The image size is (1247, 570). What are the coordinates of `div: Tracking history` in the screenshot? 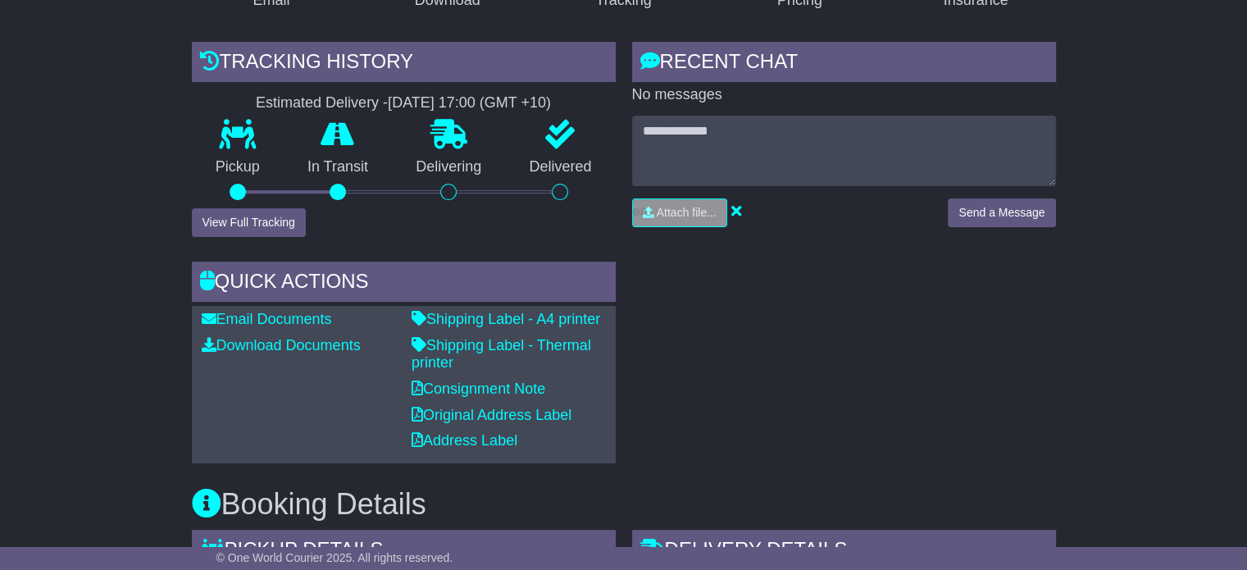 It's located at (403, 64).